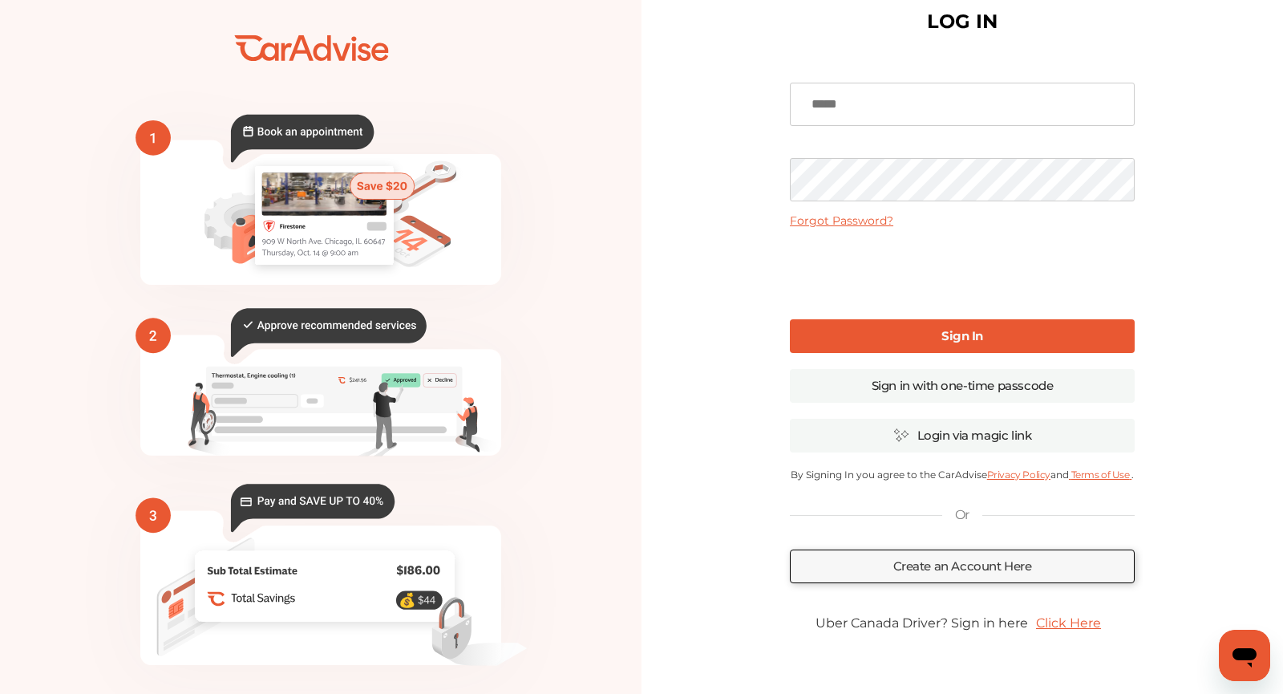 This screenshot has width=1283, height=694. I want to click on p: Or, so click(962, 515).